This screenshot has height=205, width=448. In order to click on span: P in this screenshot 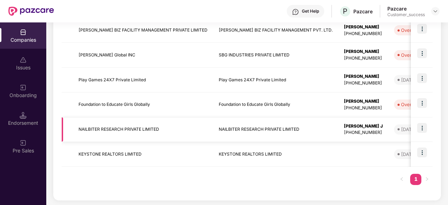, I will do `click(345, 11)`.